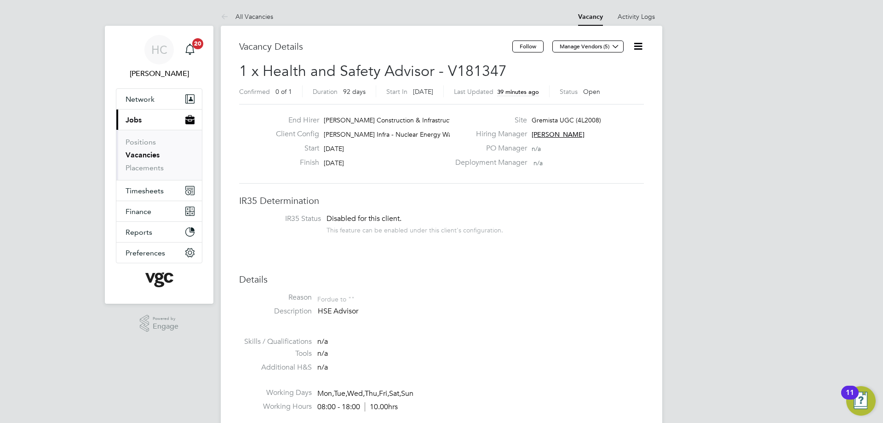 This screenshot has width=883, height=423. I want to click on label: Last Updated, so click(474, 91).